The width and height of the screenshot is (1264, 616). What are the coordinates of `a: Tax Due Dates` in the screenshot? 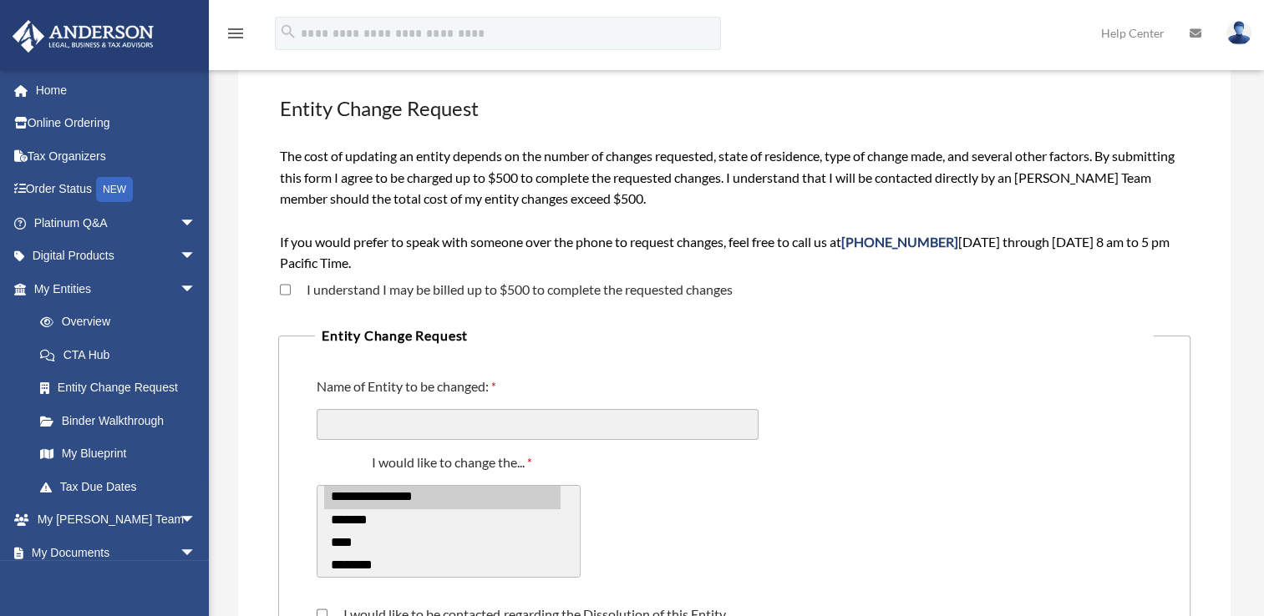 It's located at (122, 487).